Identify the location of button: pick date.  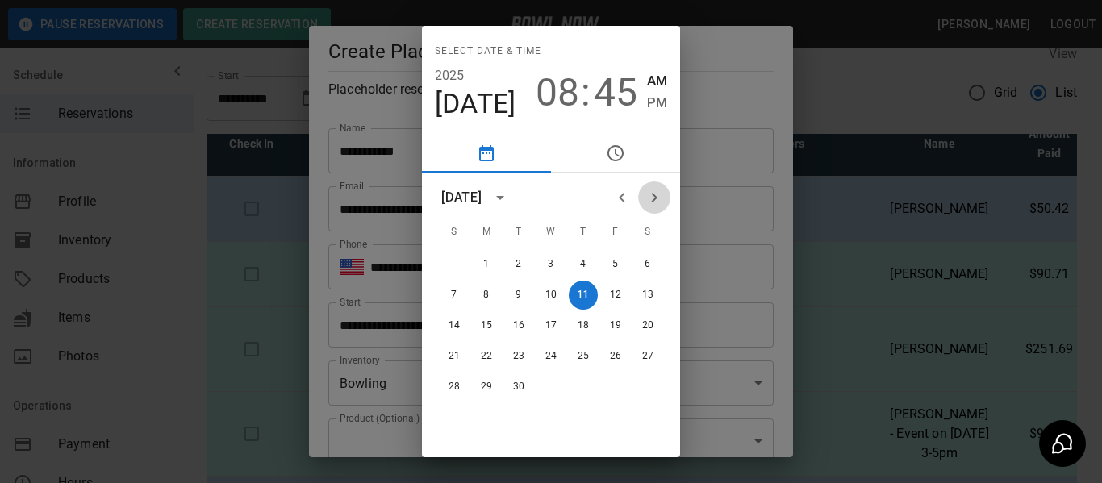
(486, 153).